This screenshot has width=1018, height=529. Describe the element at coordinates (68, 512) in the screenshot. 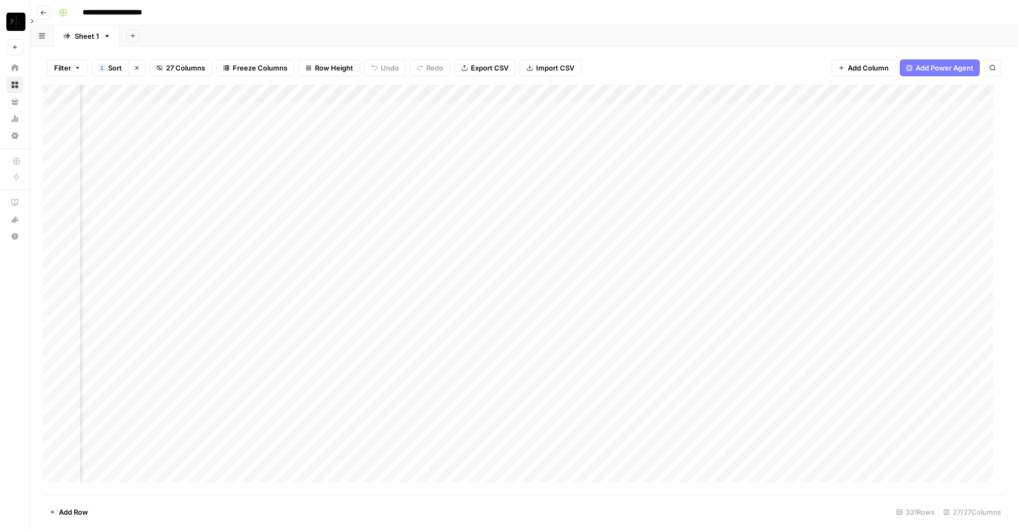

I see `button: Add Row` at that location.